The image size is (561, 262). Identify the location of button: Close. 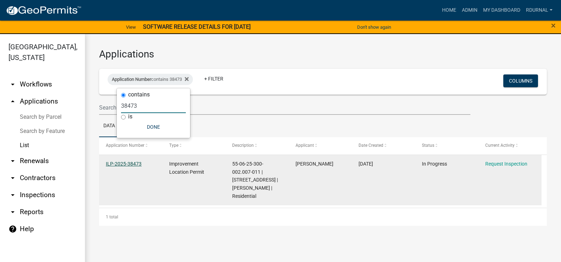
(553, 25).